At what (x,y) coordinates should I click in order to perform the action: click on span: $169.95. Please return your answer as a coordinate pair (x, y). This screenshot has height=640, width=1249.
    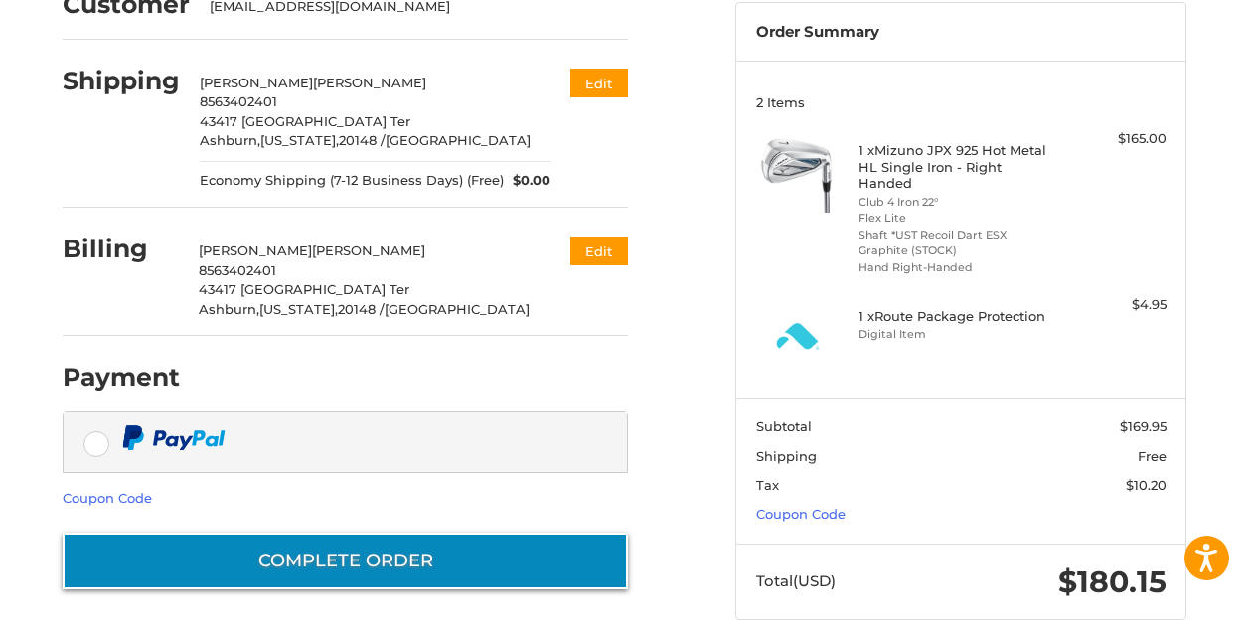
    Looking at the image, I should click on (1142, 426).